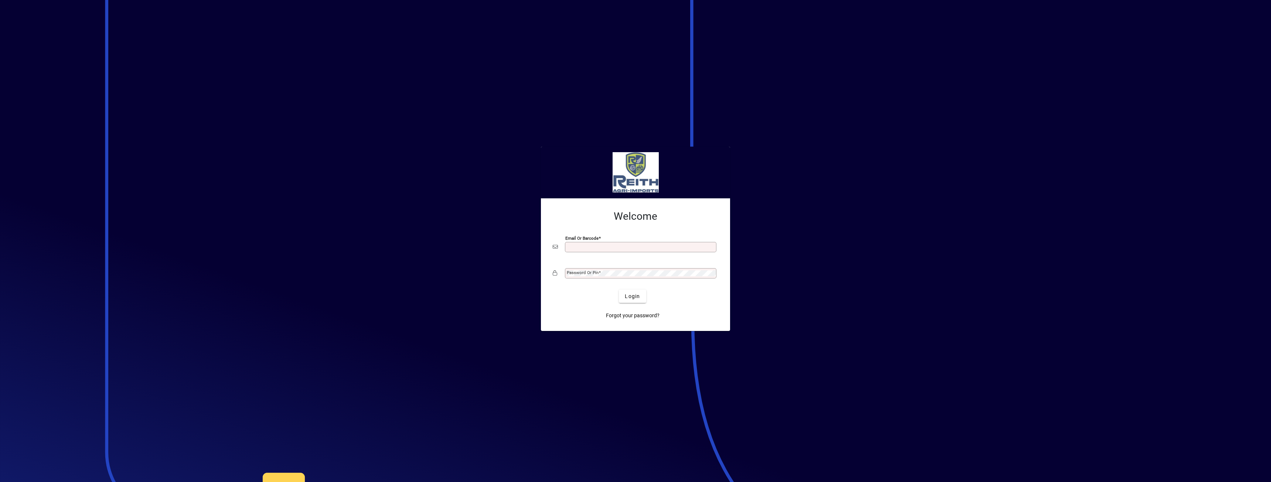 The image size is (1271, 482). I want to click on a: Forgot your password?, so click(632, 315).